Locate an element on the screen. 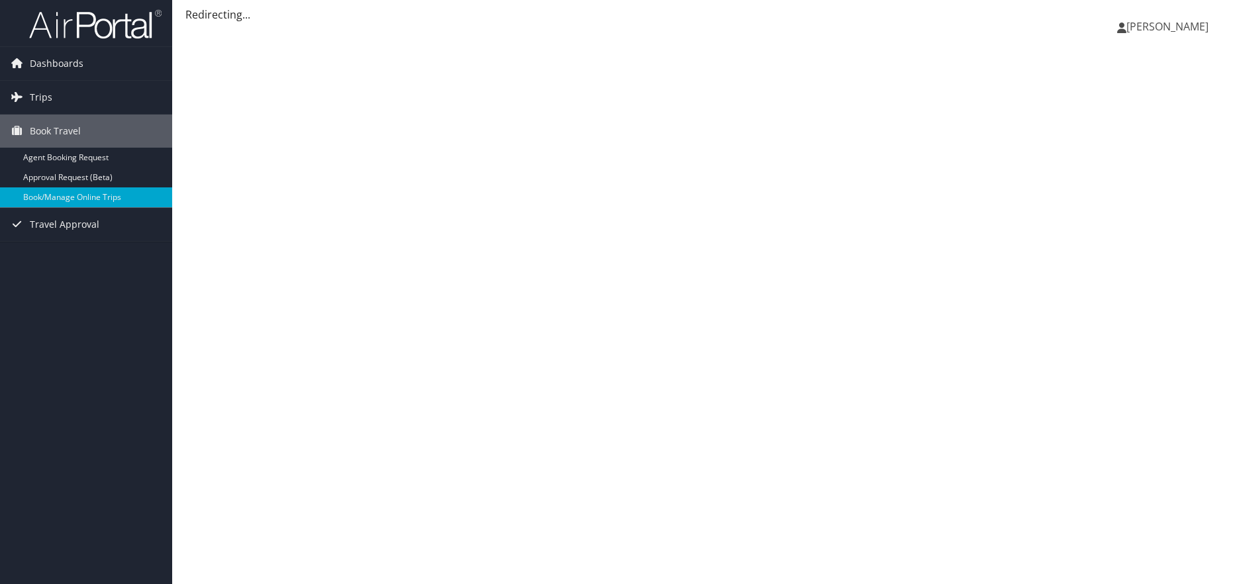  span: Book Travel is located at coordinates (55, 131).